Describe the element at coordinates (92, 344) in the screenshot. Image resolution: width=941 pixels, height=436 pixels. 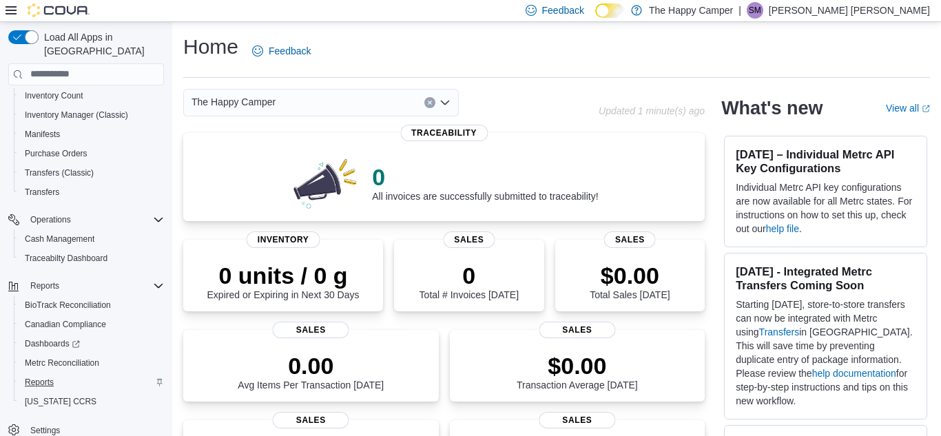
I see `span: Dashboards` at that location.